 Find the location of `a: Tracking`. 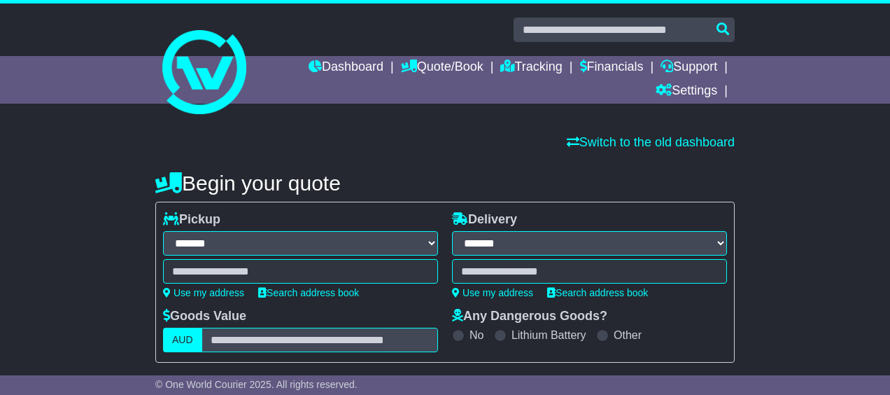

a: Tracking is located at coordinates (531, 68).